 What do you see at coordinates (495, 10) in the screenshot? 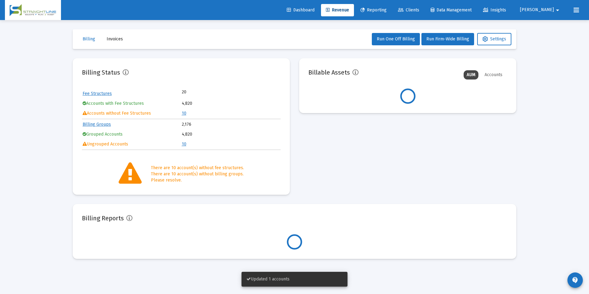
I see `a: Insights` at bounding box center [495, 10].